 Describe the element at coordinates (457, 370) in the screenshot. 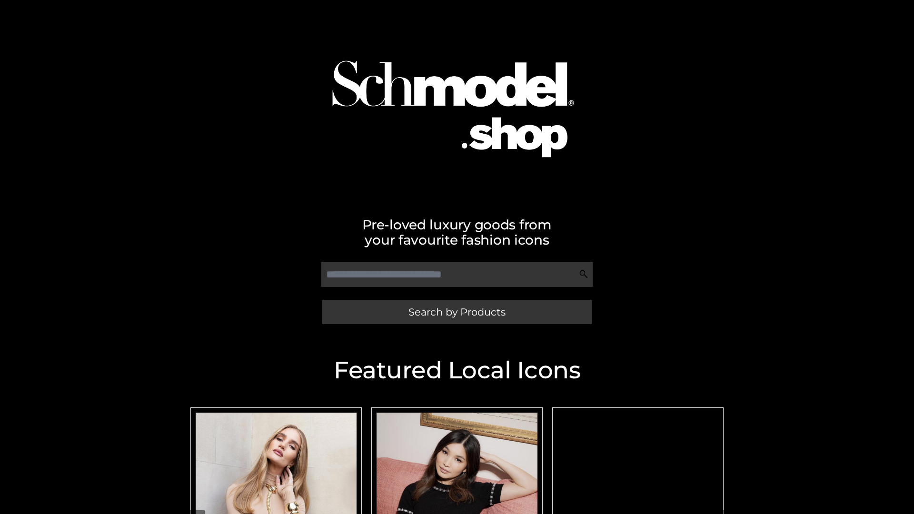

I see `h2: Featured Local Icons​` at that location.